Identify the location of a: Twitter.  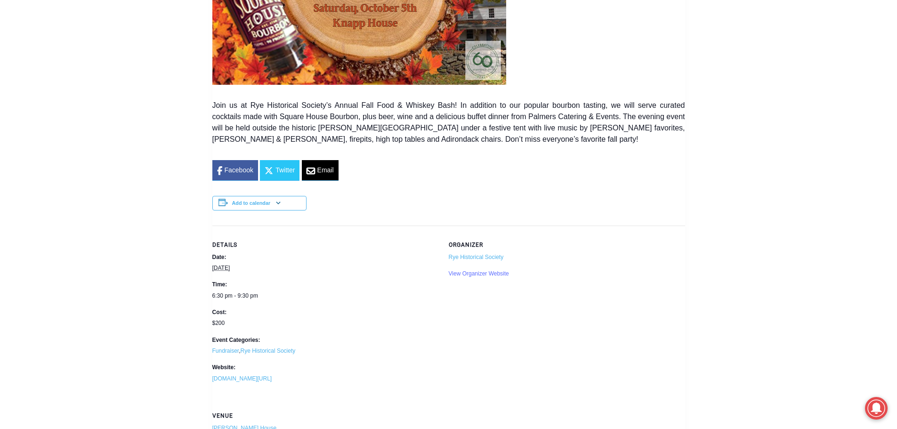
(280, 170).